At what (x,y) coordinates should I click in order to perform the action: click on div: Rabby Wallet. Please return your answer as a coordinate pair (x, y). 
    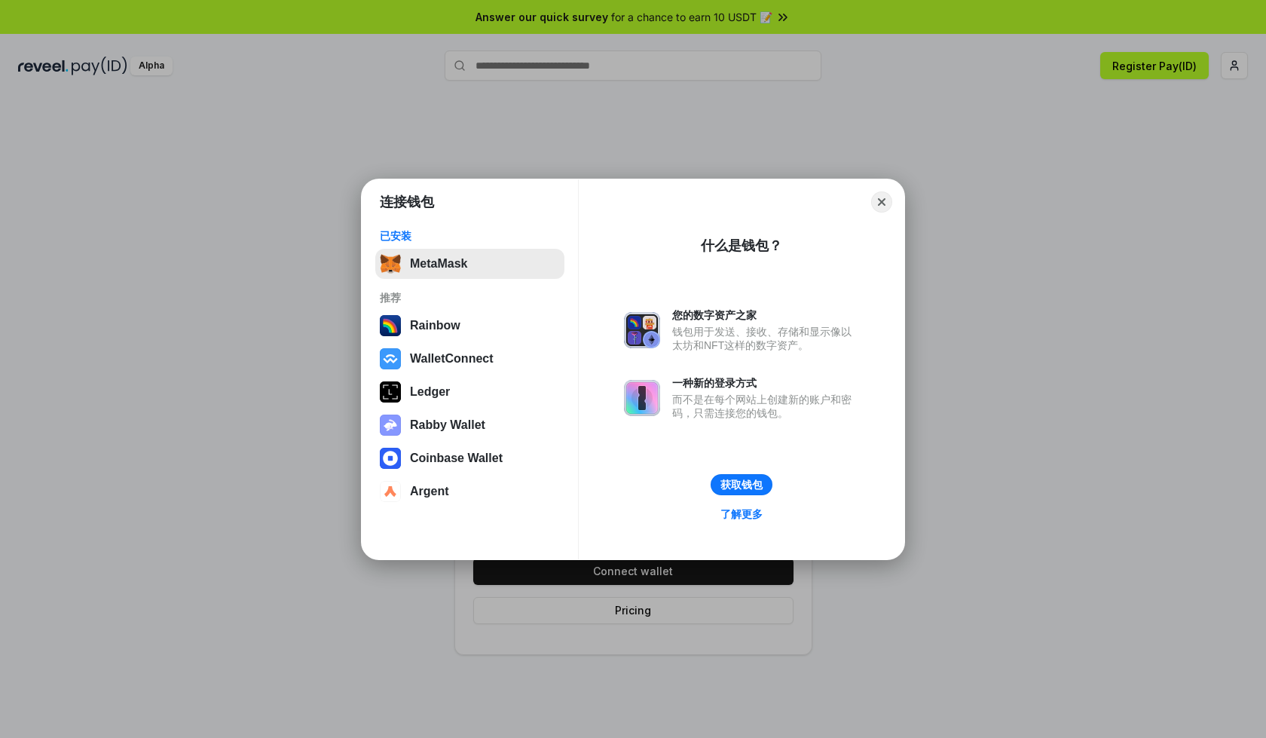
    Looking at the image, I should click on (448, 425).